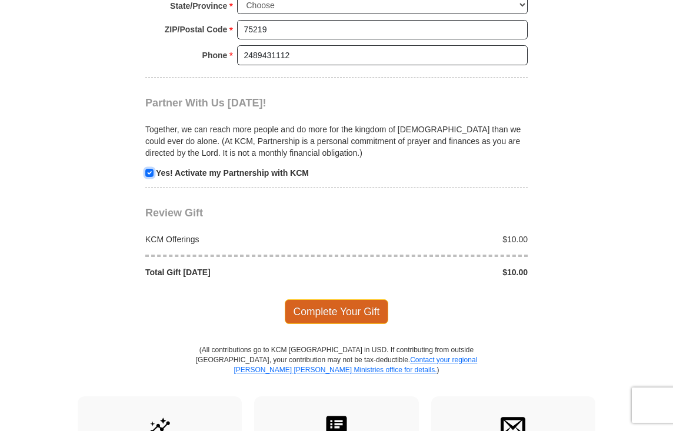 The image size is (673, 431). Describe the element at coordinates (238, 239) in the screenshot. I see `div: KCM Offerings` at that location.